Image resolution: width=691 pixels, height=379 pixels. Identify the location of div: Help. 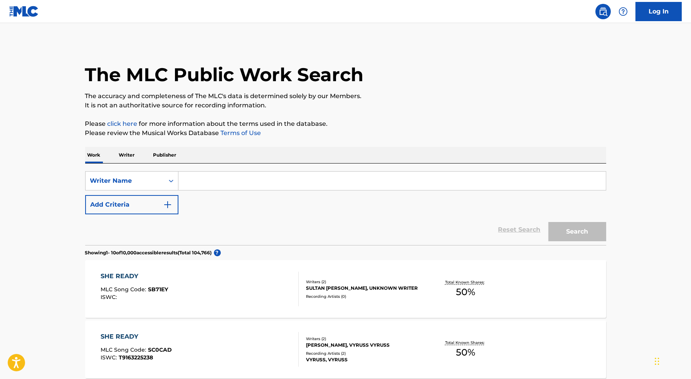
(623, 12).